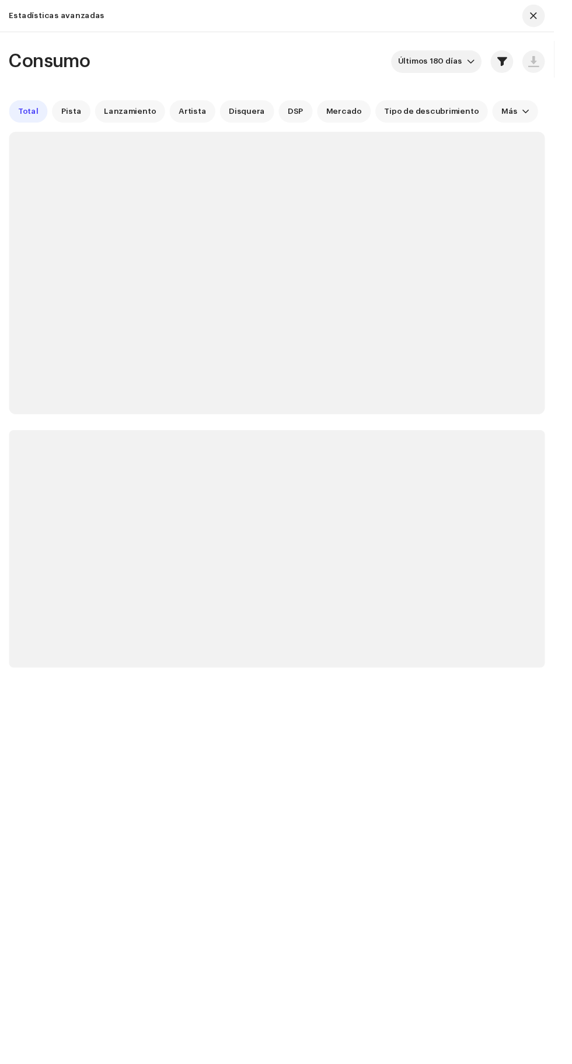 The width and height of the screenshot is (572, 1064). Describe the element at coordinates (198, 115) in the screenshot. I see `span: Artista` at that location.